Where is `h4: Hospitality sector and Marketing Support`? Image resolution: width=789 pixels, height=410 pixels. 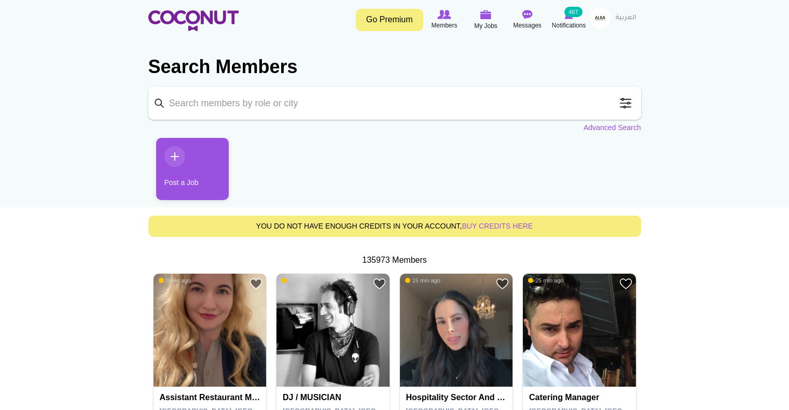
h4: Hospitality sector and Marketing Support is located at coordinates (457, 398).